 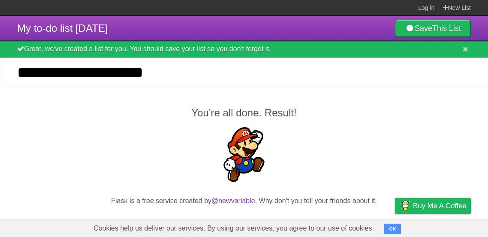 I want to click on a: SaveThis List, so click(x=432, y=28).